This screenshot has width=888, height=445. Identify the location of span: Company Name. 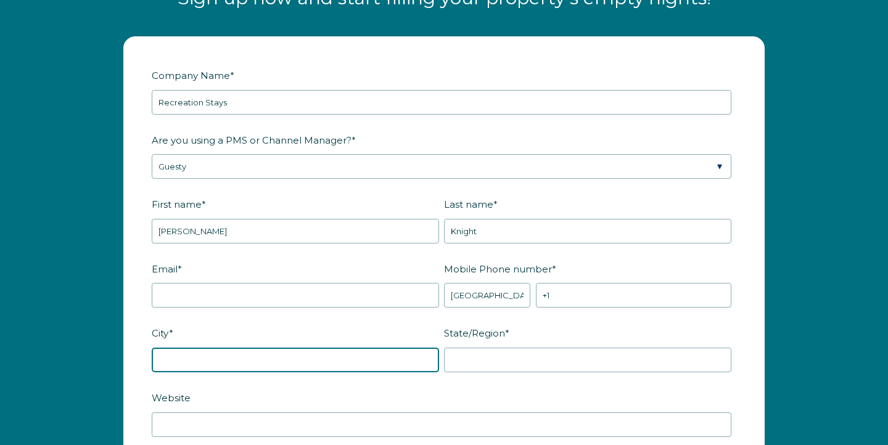
(191, 75).